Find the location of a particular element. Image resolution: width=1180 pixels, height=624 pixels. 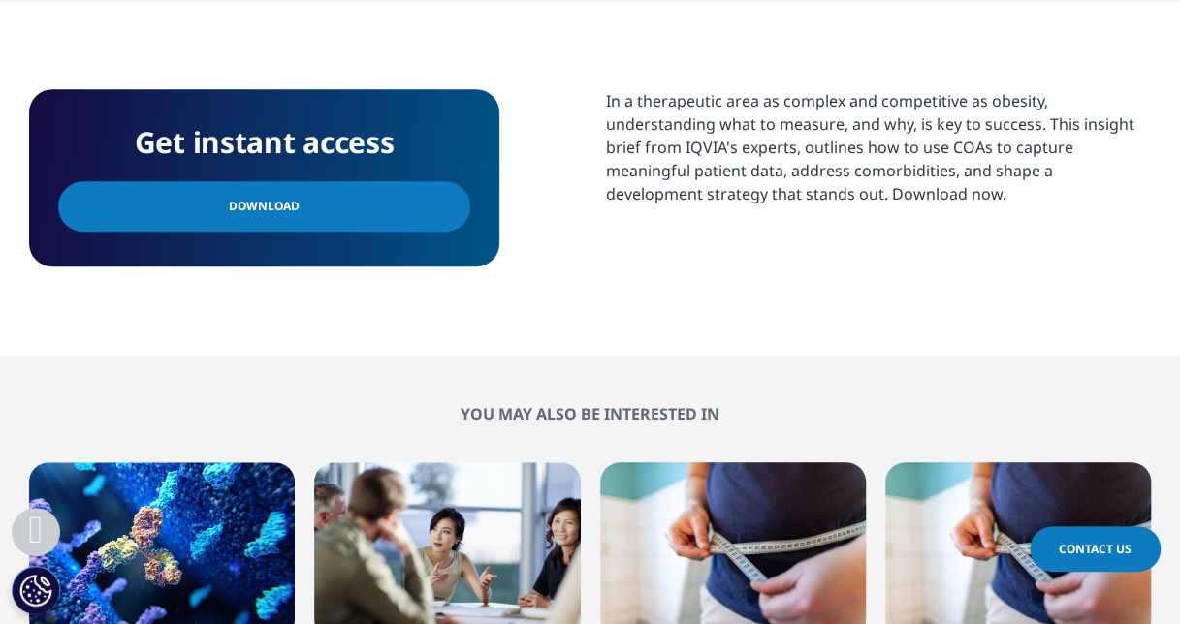

button: Cookie Settings is located at coordinates (36, 590).